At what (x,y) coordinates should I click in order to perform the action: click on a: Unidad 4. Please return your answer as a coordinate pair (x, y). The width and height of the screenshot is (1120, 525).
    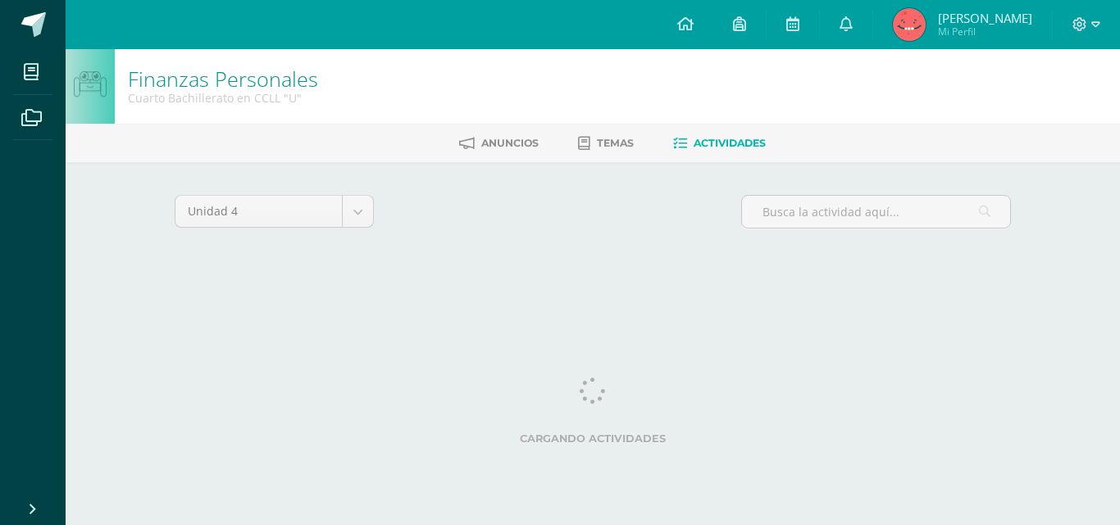
    Looking at the image, I should click on (274, 211).